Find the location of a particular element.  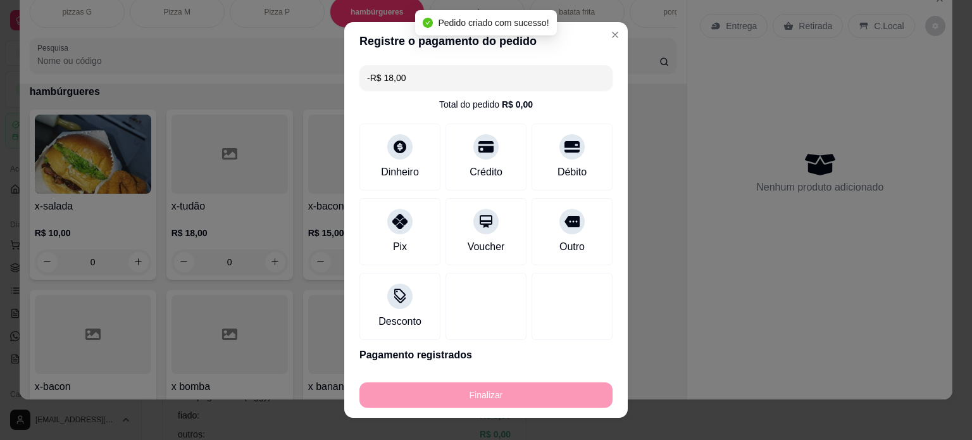

input: Ex.: hambúrguer de cordeiro is located at coordinates (486, 78).